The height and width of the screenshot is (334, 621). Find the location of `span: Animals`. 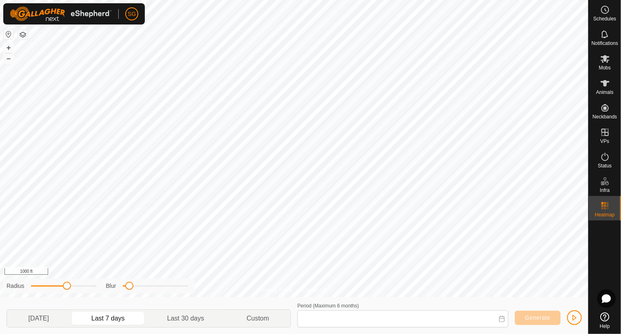

span: Animals is located at coordinates (605, 92).